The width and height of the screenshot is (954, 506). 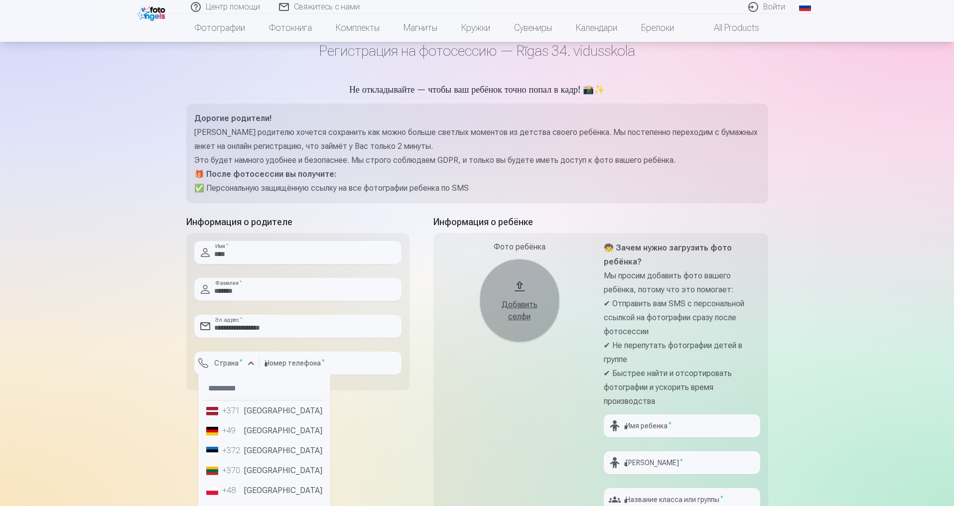 I want to click on p: Это будет намного удобнее и безопаснее. Мы строго соблюдаем GDPR, и только вы будете иметь доступ..., so click(x=477, y=160).